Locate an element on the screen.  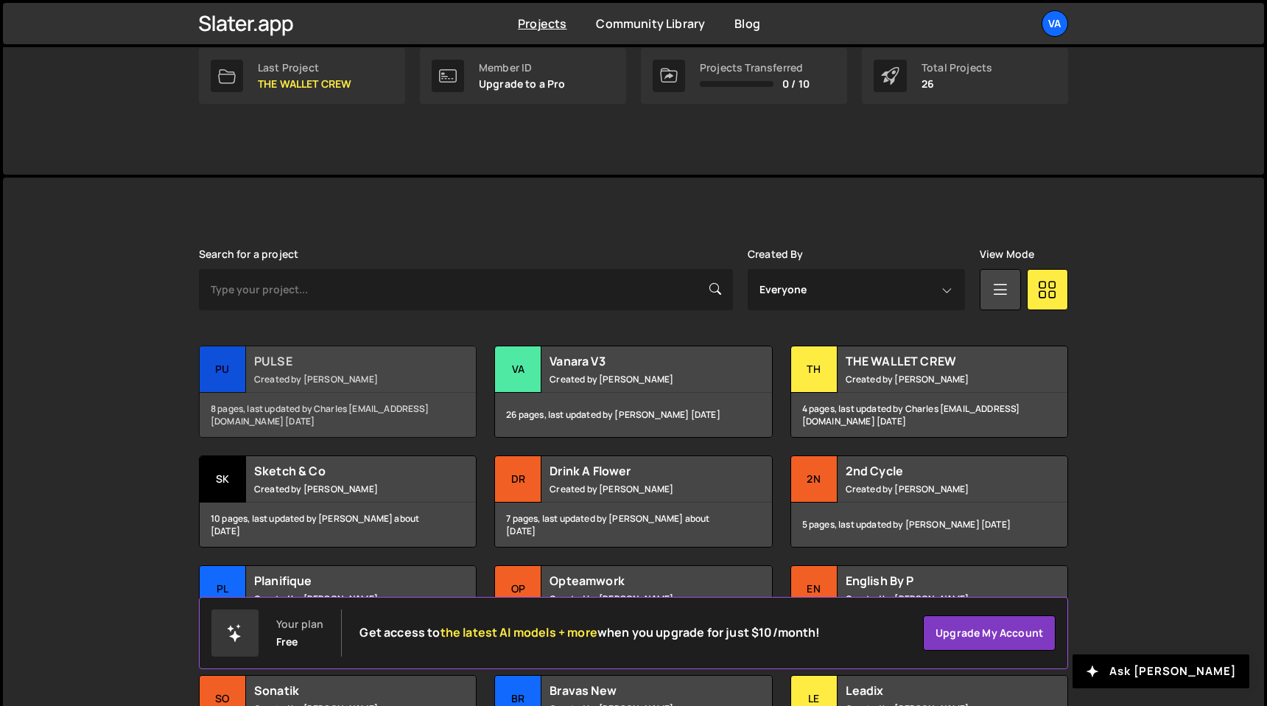
h2: Opteamwork is located at coordinates (638, 580).